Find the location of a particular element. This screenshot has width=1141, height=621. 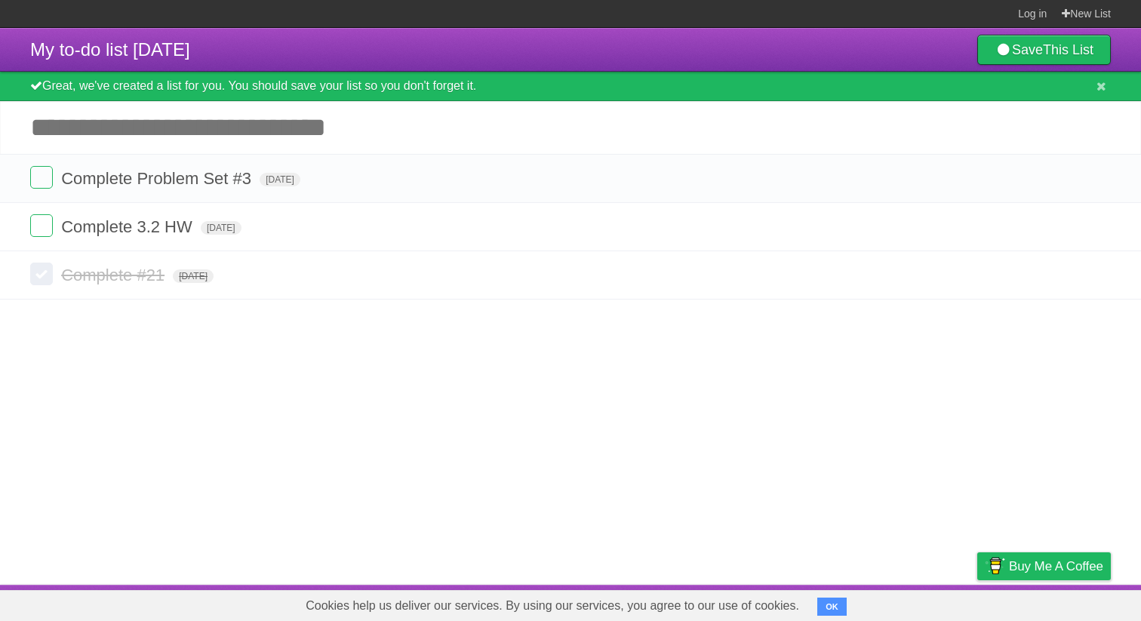

b: This List is located at coordinates (1068, 50).